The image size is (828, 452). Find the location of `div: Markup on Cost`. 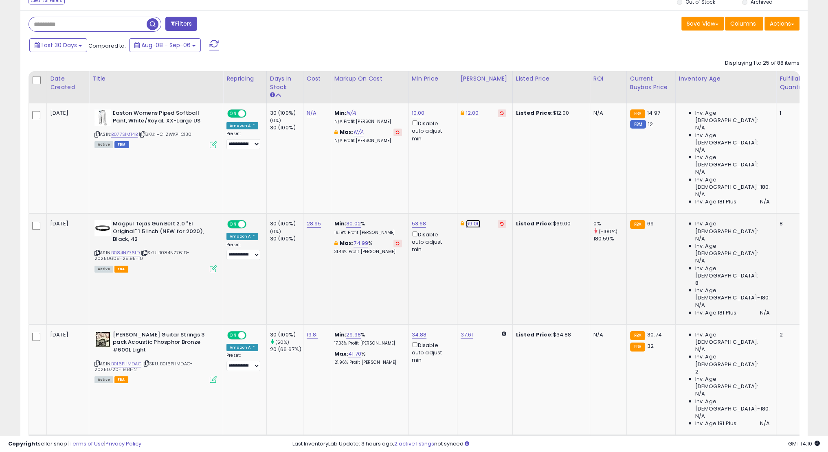

div: Markup on Cost is located at coordinates (369, 79).